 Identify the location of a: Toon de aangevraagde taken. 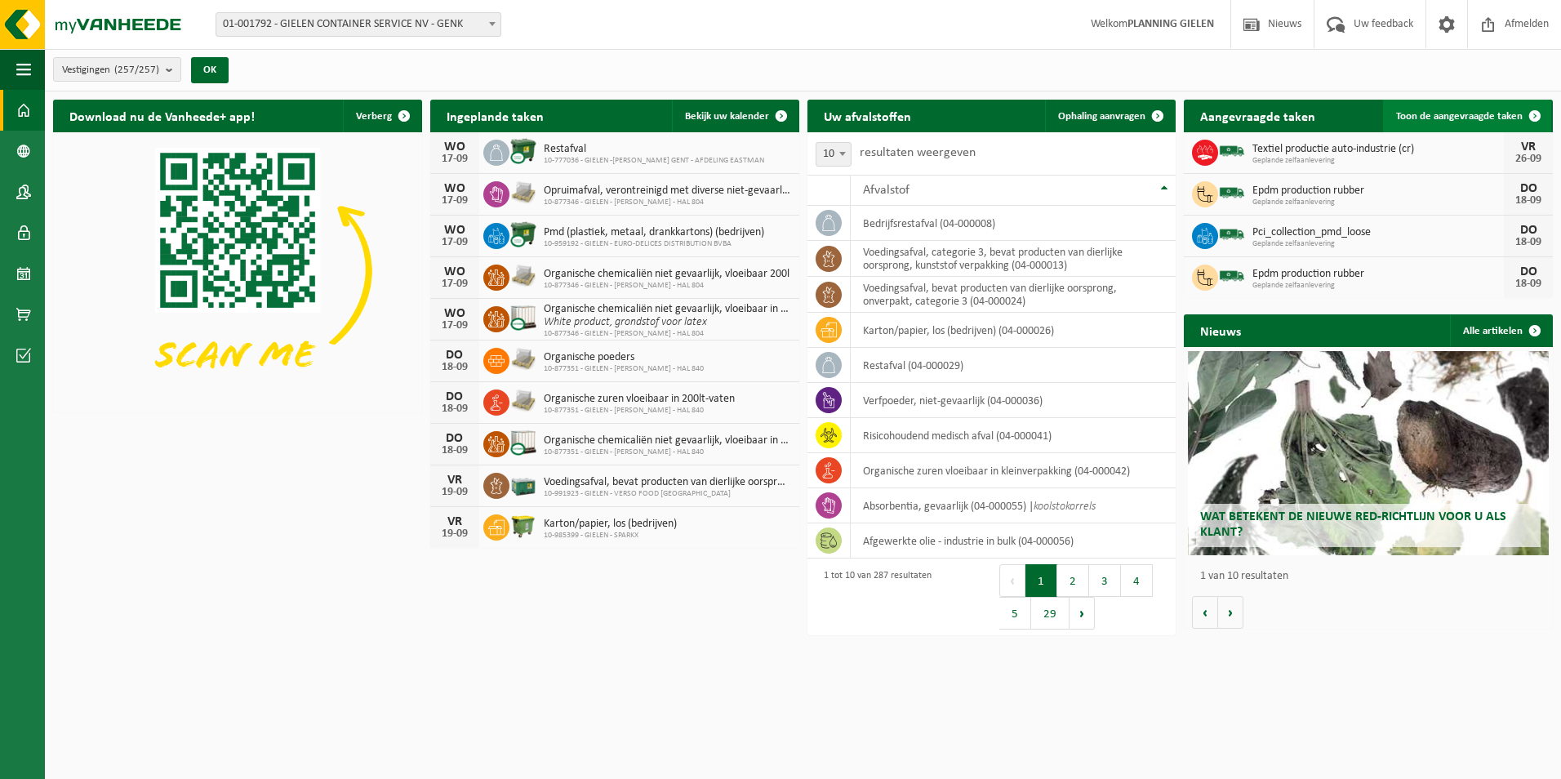
(1467, 116).